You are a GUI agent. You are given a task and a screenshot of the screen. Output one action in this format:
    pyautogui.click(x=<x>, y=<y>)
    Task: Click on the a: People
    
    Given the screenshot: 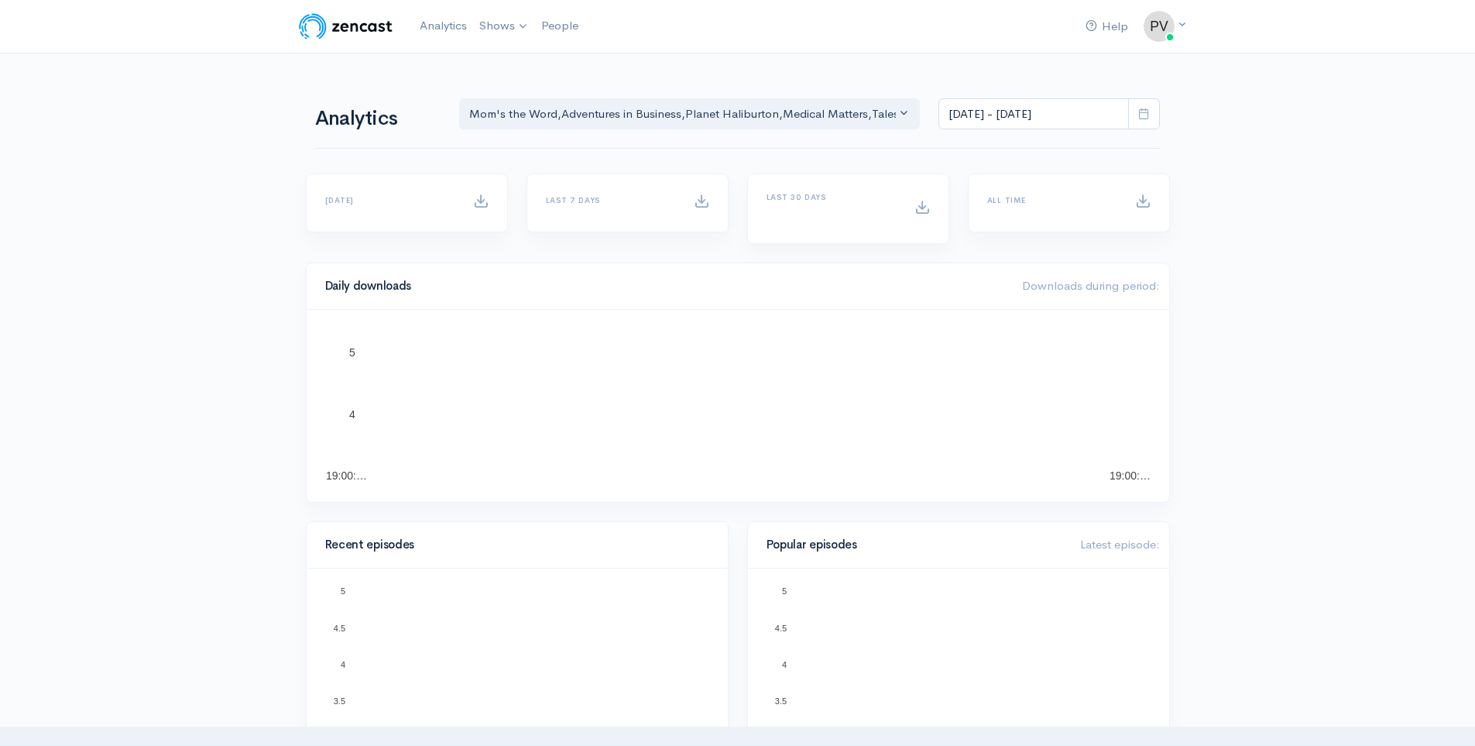 What is the action you would take?
    pyautogui.click(x=560, y=26)
    